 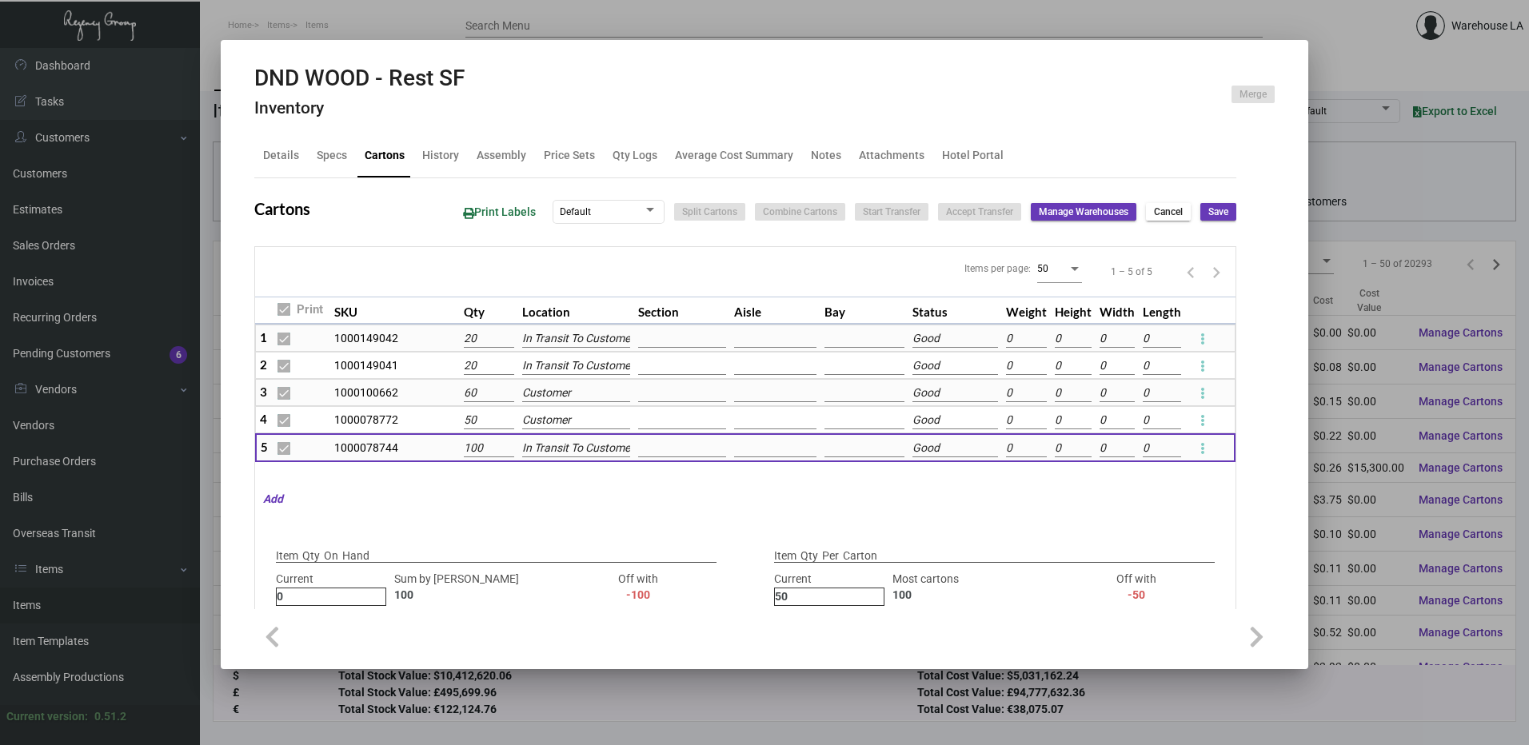 I want to click on span: 1, so click(x=263, y=337).